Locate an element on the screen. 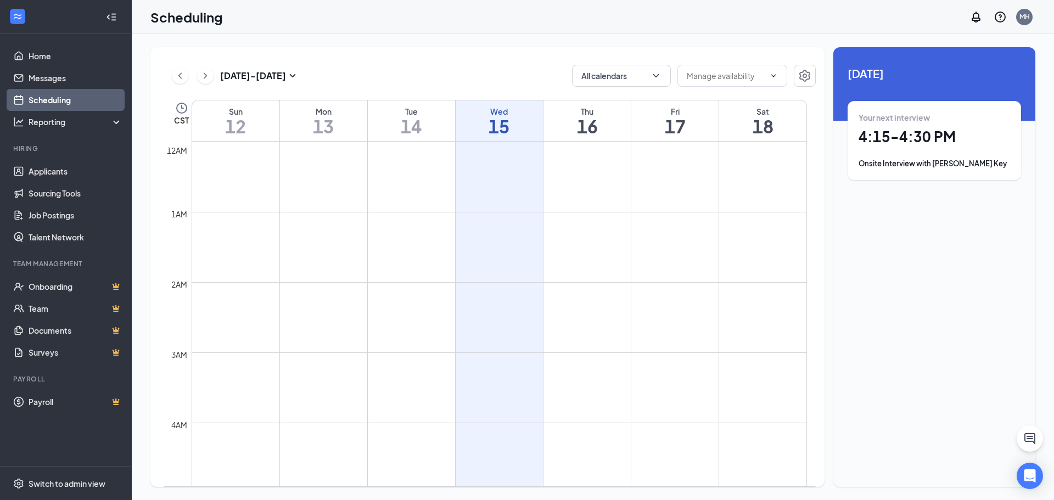  div: Tue is located at coordinates (411, 111).